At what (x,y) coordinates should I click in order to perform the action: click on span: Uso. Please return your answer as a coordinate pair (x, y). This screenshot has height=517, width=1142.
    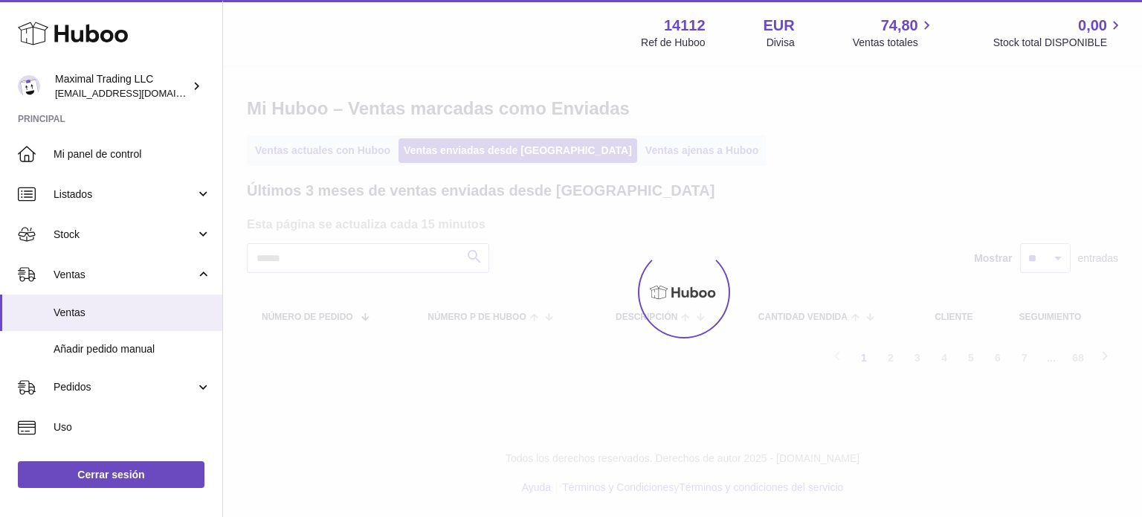
    Looking at the image, I should click on (132, 427).